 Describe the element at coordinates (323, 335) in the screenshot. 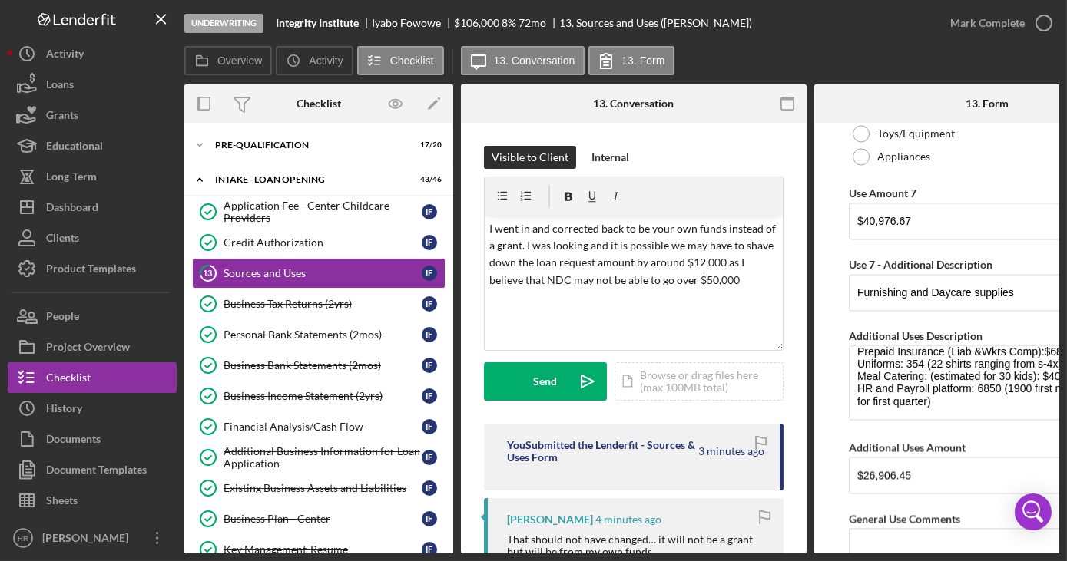

I see `div: Personal Bank Statements (2mos)` at that location.